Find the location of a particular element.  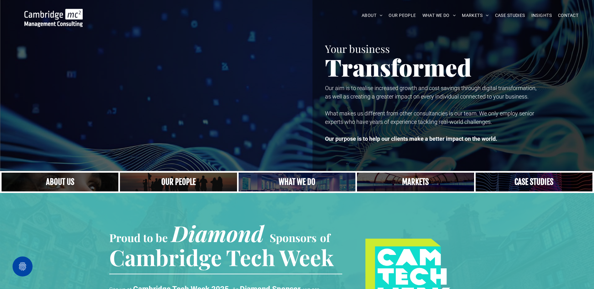

span: Proud to be is located at coordinates (138, 238).